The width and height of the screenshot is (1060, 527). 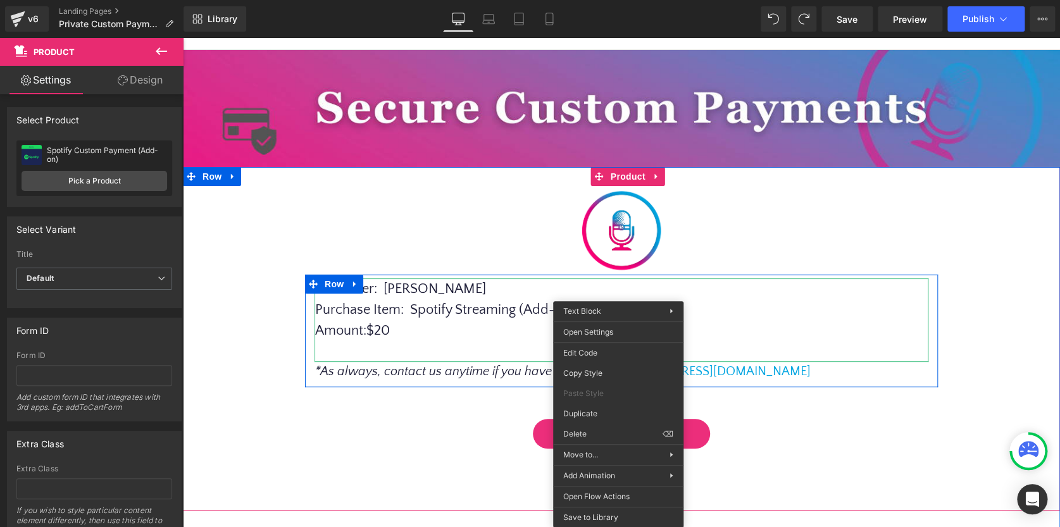 What do you see at coordinates (458, 19) in the screenshot?
I see `a: Desktop` at bounding box center [458, 19].